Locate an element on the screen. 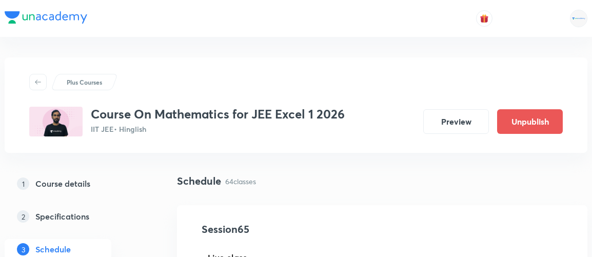 The height and width of the screenshot is (257, 592). img: Company Logo is located at coordinates (46, 17).